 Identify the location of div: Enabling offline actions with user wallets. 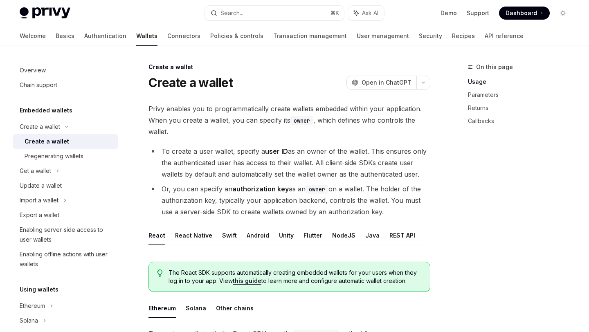
(66, 259).